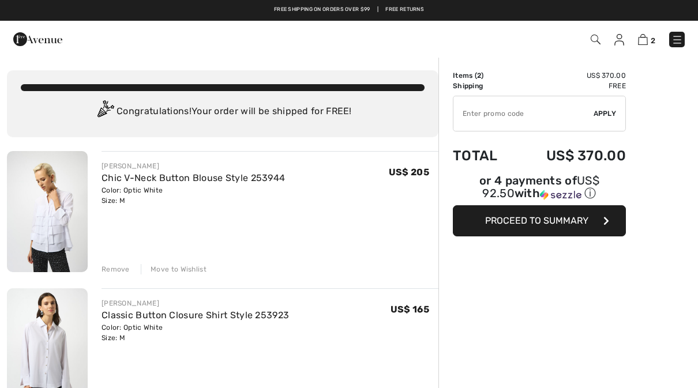 The width and height of the screenshot is (698, 388). What do you see at coordinates (38, 38) in the screenshot?
I see `a: 1ère Avenue` at bounding box center [38, 38].